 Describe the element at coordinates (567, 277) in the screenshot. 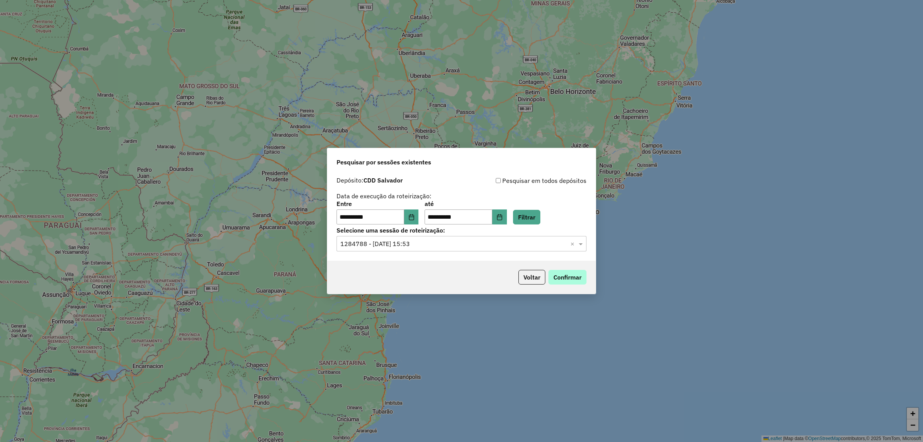

I see `button: Confirmar` at that location.